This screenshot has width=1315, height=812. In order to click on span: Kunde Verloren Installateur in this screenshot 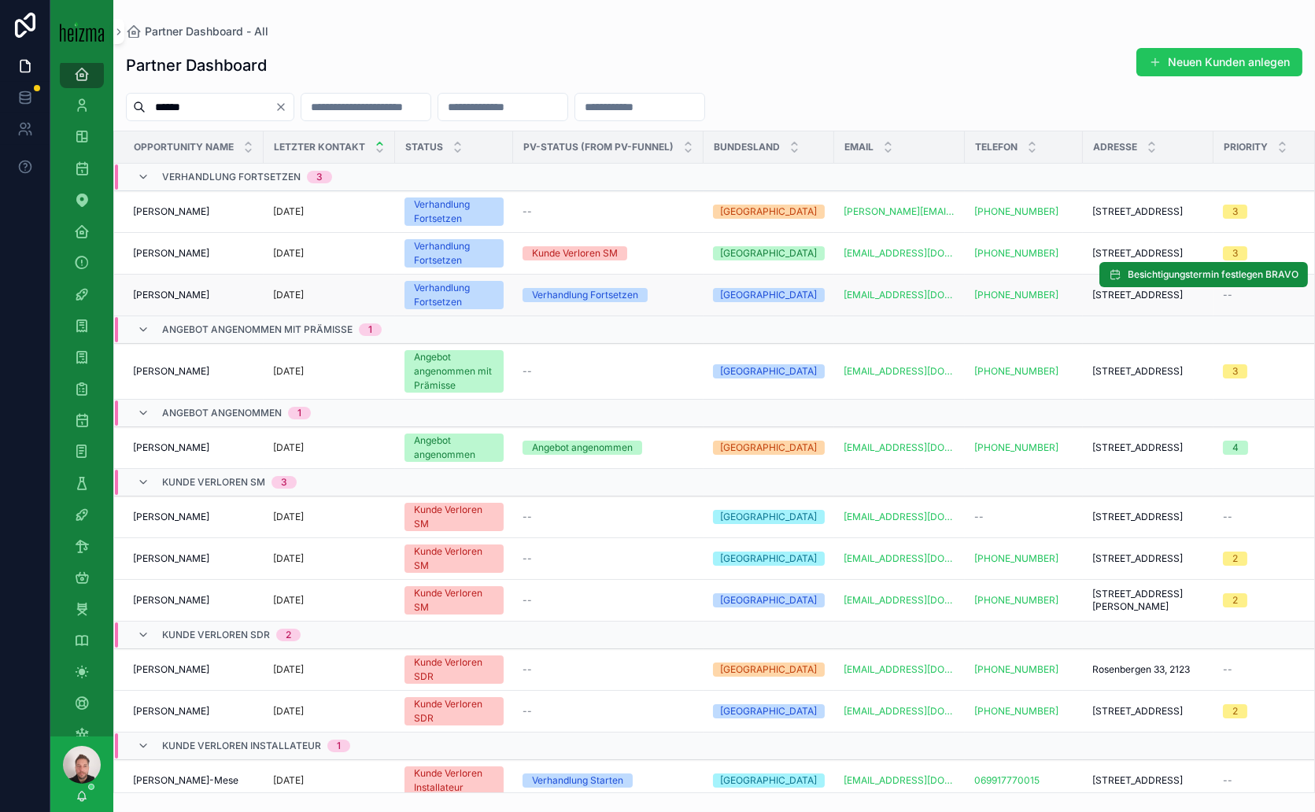, I will do `click(242, 746)`.